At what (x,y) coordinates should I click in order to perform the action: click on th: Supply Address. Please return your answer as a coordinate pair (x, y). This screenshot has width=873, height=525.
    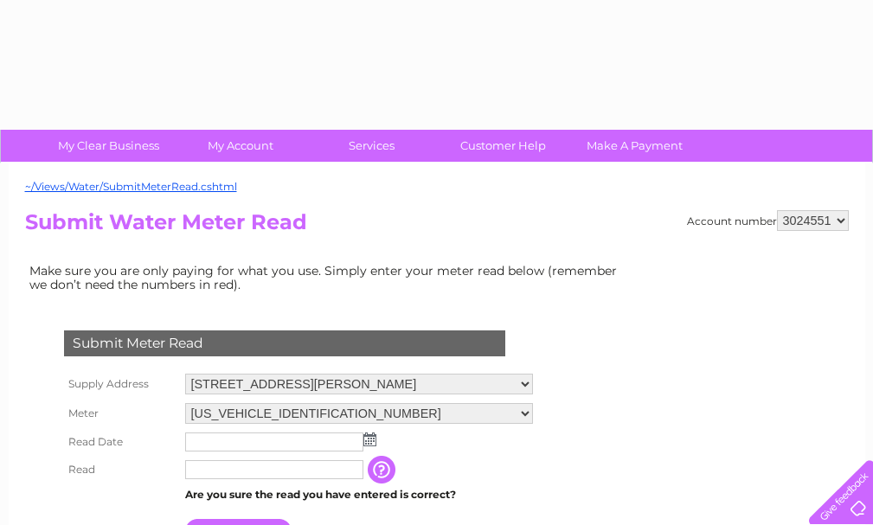
    Looking at the image, I should click on (120, 384).